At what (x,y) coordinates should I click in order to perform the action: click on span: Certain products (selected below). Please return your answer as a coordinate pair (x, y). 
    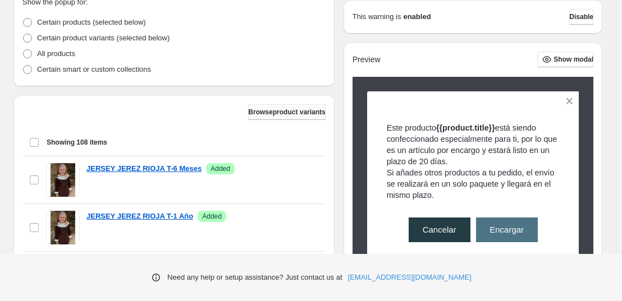
    Looking at the image, I should click on (91, 22).